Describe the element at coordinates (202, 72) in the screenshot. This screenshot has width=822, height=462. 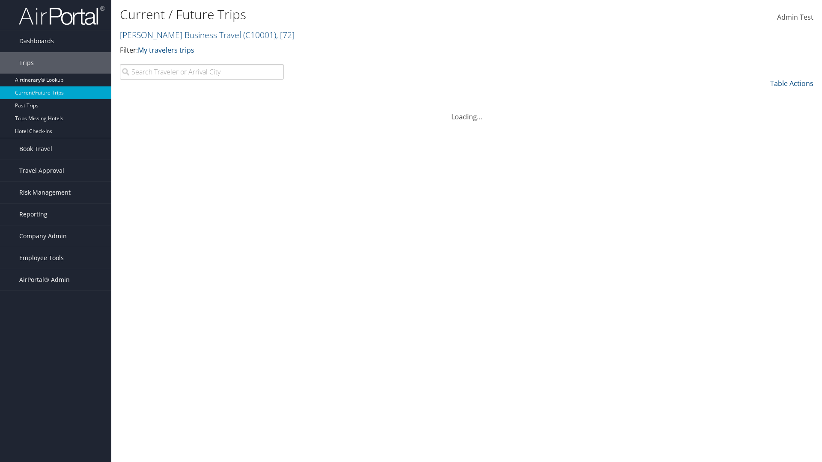
I see `input: Search Traveler or Arrival City` at that location.